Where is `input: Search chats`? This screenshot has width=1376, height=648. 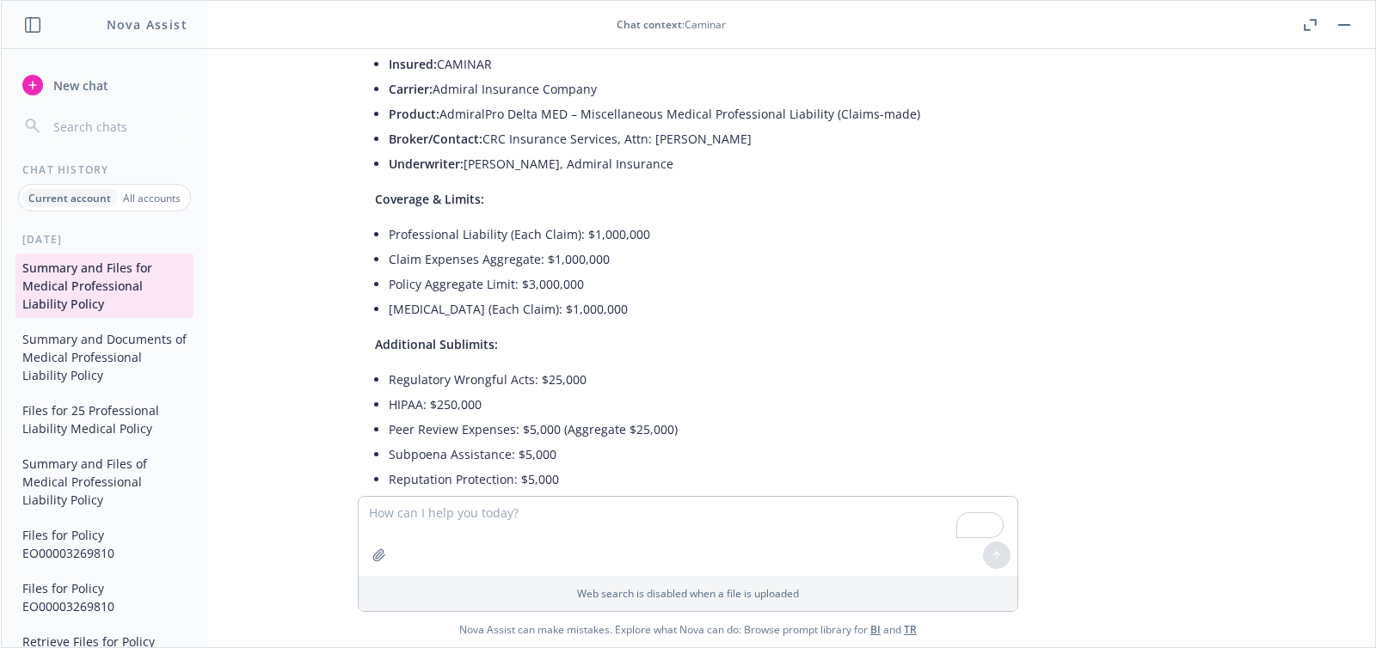 input: Search chats is located at coordinates (118, 126).